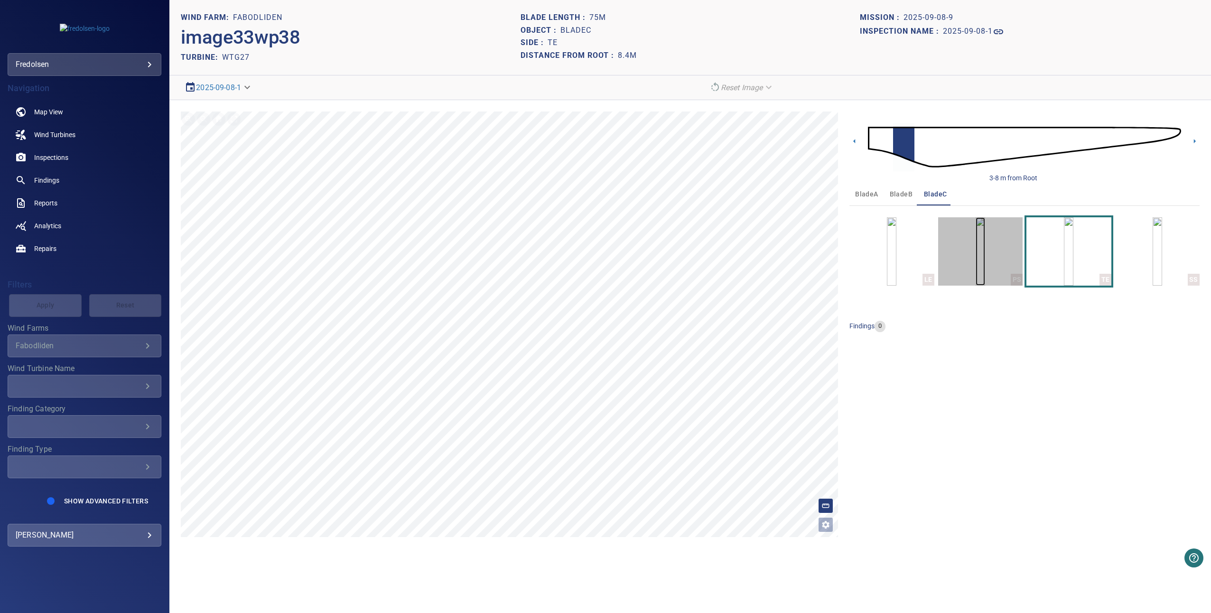 This screenshot has height=613, width=1211. Describe the element at coordinates (892, 252) in the screenshot. I see `a: LE` at that location.